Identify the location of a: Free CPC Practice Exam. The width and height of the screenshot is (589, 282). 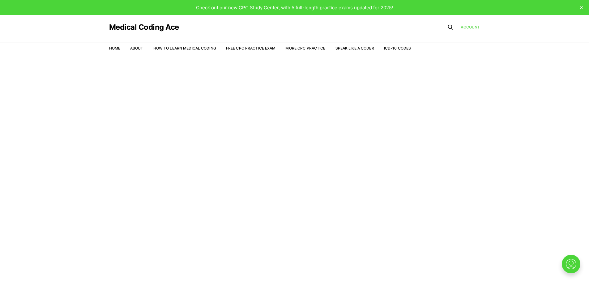
(251, 48).